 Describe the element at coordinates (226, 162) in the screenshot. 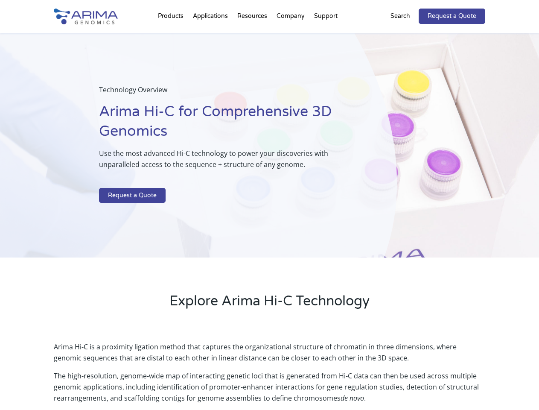

I see `p: Use the most advanced Hi-C technology to power your discoveries with unparalleled access to the s...` at that location.